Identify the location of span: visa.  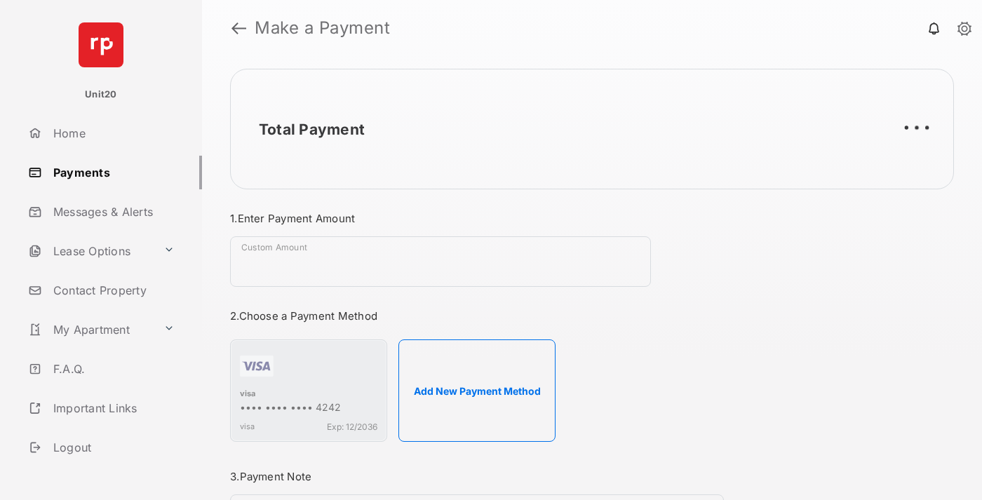
(247, 426).